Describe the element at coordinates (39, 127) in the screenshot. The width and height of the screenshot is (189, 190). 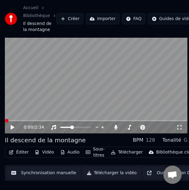
I see `span: 2:34` at that location.